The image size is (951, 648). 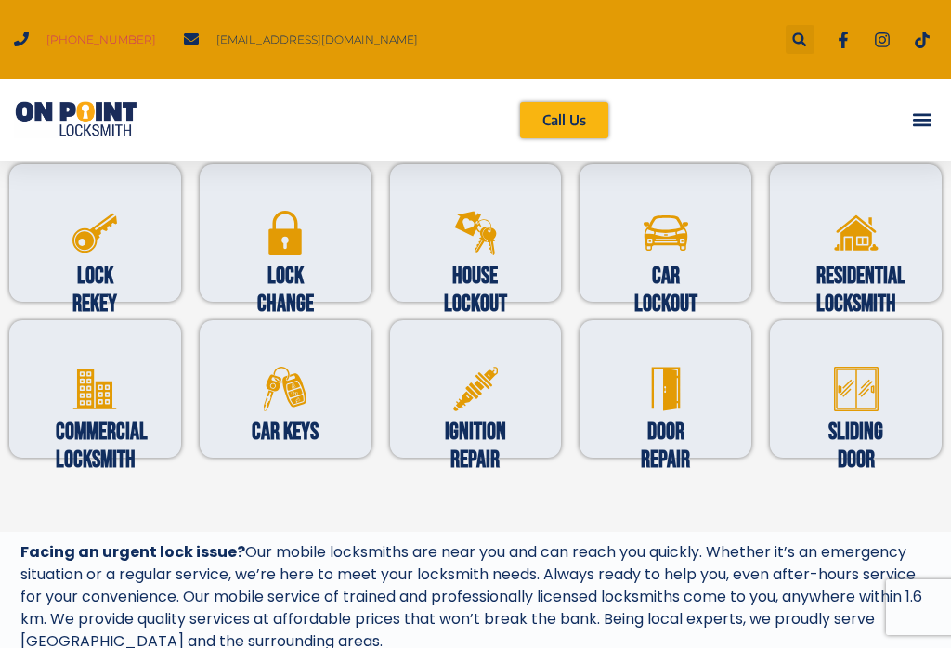 What do you see at coordinates (95, 389) in the screenshot?
I see `a: Commercial Locksmith` at bounding box center [95, 389].